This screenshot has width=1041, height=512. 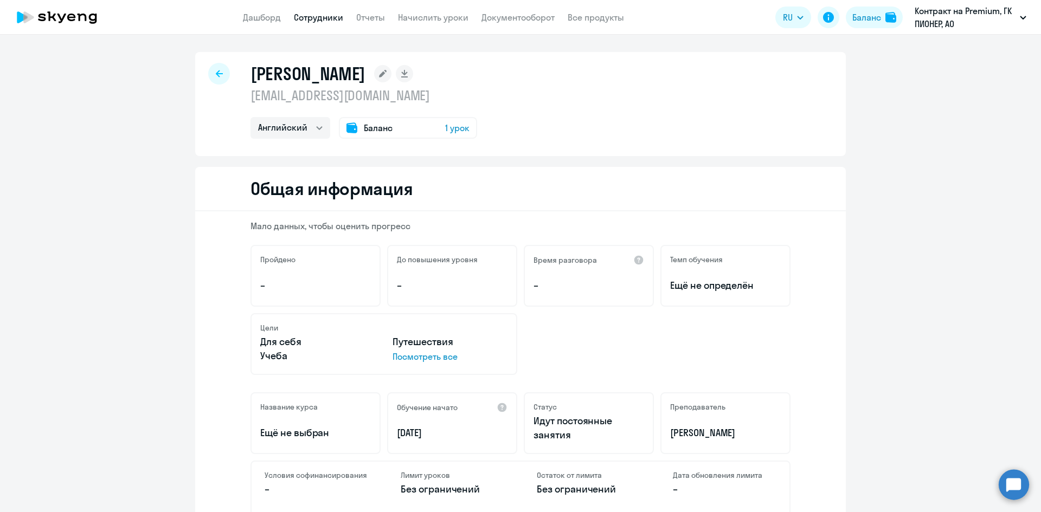 What do you see at coordinates (518, 17) in the screenshot?
I see `a: Документооборот` at bounding box center [518, 17].